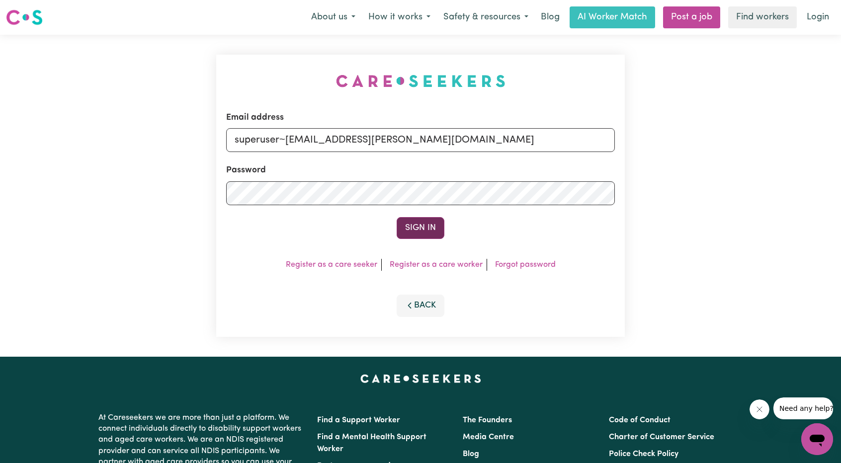  What do you see at coordinates (24, 17) in the screenshot?
I see `img: Careseekers logo` at bounding box center [24, 17].